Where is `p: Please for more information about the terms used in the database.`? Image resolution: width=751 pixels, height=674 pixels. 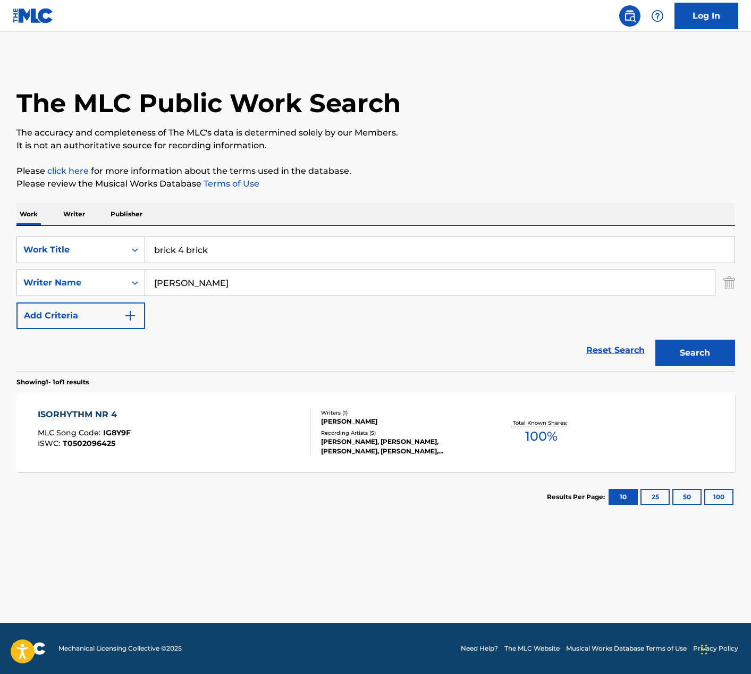 p: Please for more information about the terms used in the database. is located at coordinates (376, 171).